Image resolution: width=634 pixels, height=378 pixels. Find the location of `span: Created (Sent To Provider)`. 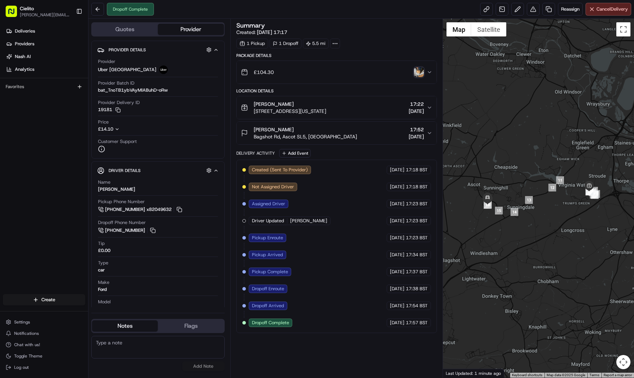

span: Created (Sent To Provider) is located at coordinates (280, 170).